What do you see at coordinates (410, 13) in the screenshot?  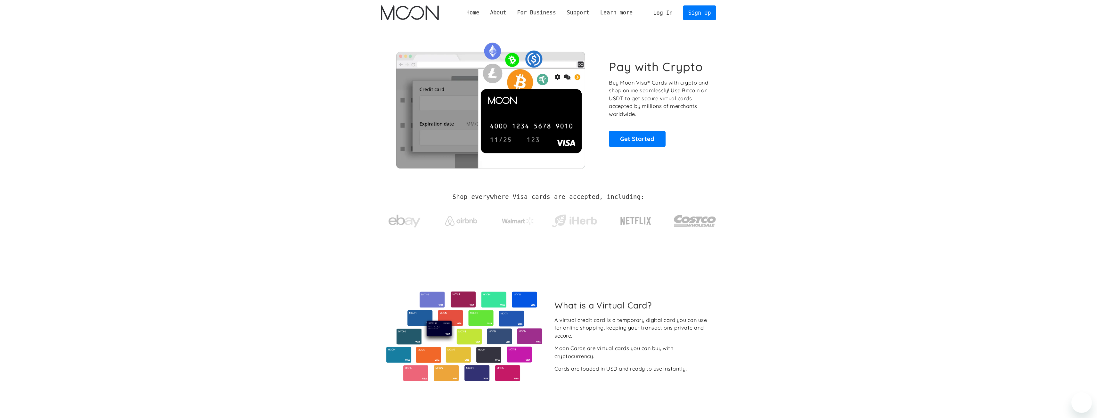 I see `a: home` at bounding box center [410, 13].